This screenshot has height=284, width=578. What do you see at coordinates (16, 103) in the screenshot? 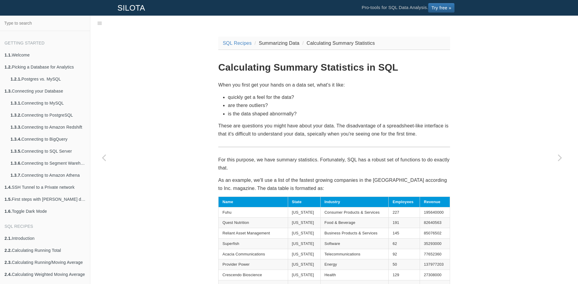
I see `b: 1.3.1.` at bounding box center [16, 103].